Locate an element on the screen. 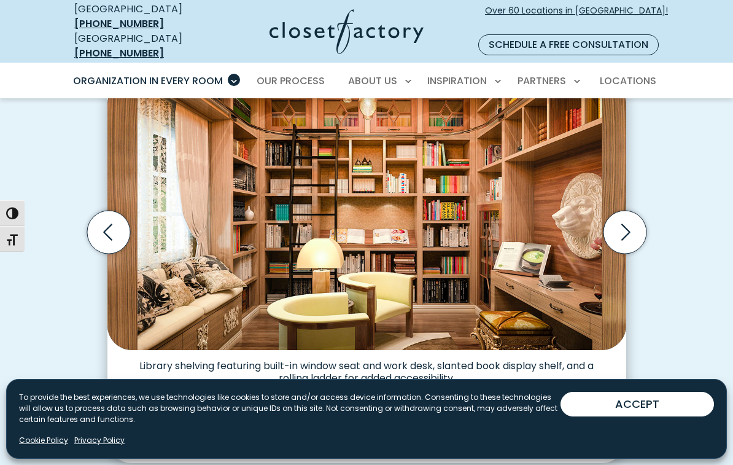 This screenshot has height=465, width=733. button: Previous slide is located at coordinates (109, 232).